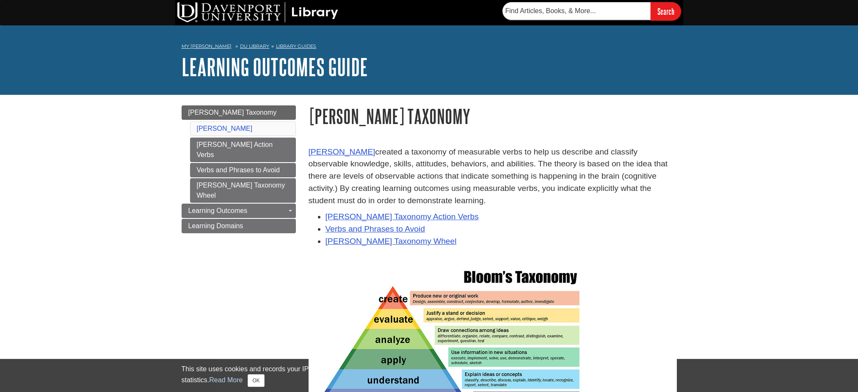 The image size is (858, 392). I want to click on span: Learning Outcomes, so click(218, 210).